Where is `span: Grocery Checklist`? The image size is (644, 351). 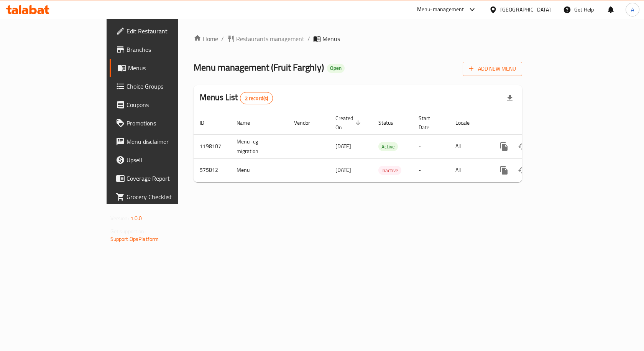
span: Grocery Checklist is located at coordinates (167, 197).